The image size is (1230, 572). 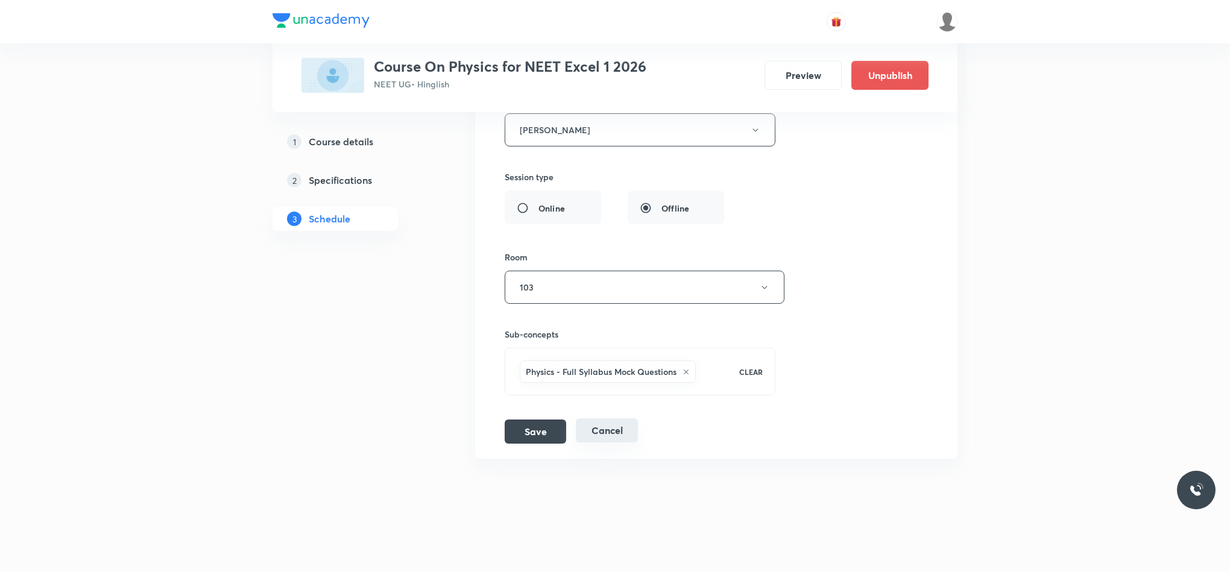 What do you see at coordinates (529, 177) in the screenshot?
I see `h6: Session type` at bounding box center [529, 177].